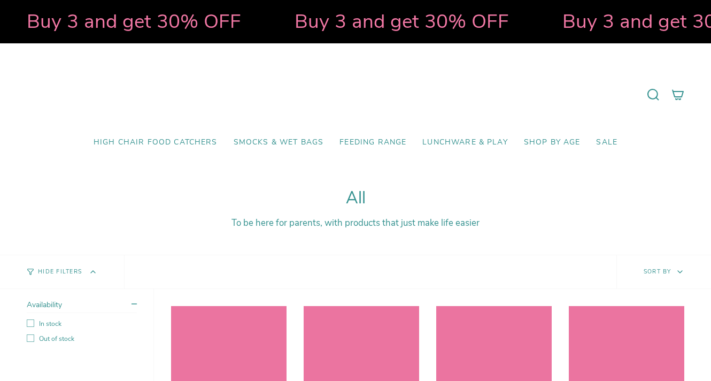 The image size is (711, 381). What do you see at coordinates (82, 306) in the screenshot?
I see `summary: Availability` at bounding box center [82, 306].